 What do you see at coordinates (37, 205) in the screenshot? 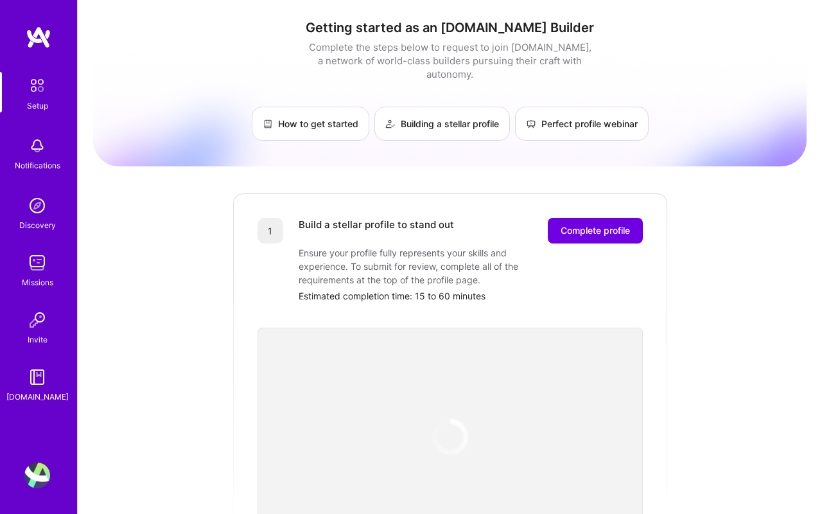
I see `img: discovery` at bounding box center [37, 205].